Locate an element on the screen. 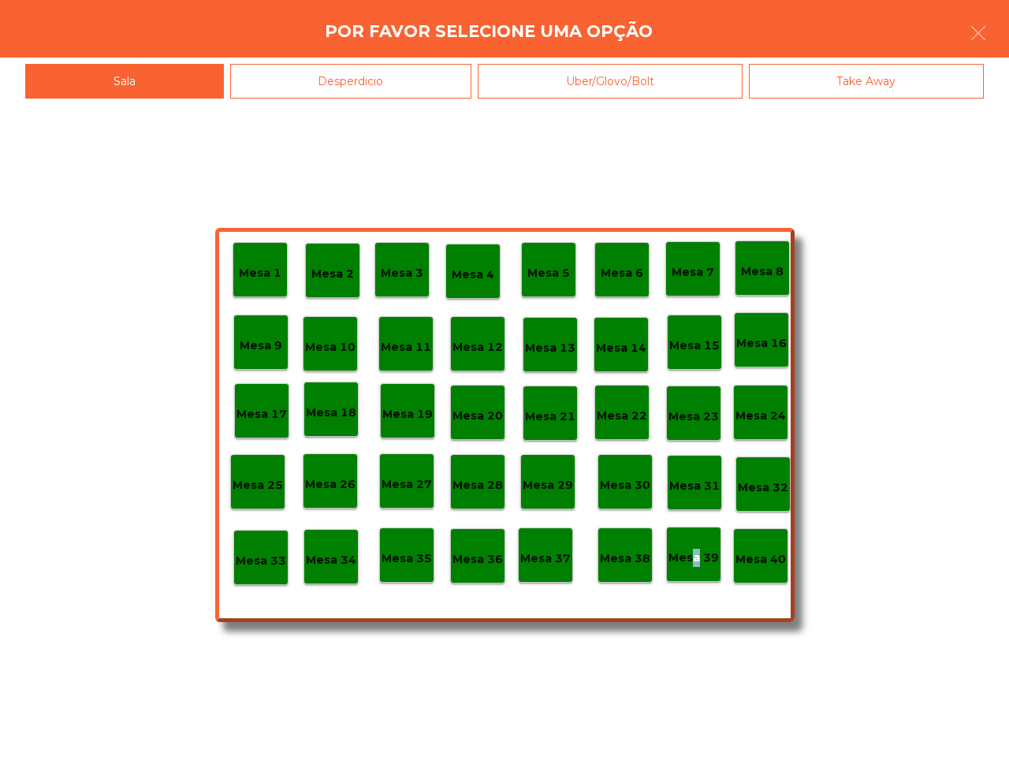 The width and height of the screenshot is (1009, 757). p: Mesa 10 is located at coordinates (330, 347).